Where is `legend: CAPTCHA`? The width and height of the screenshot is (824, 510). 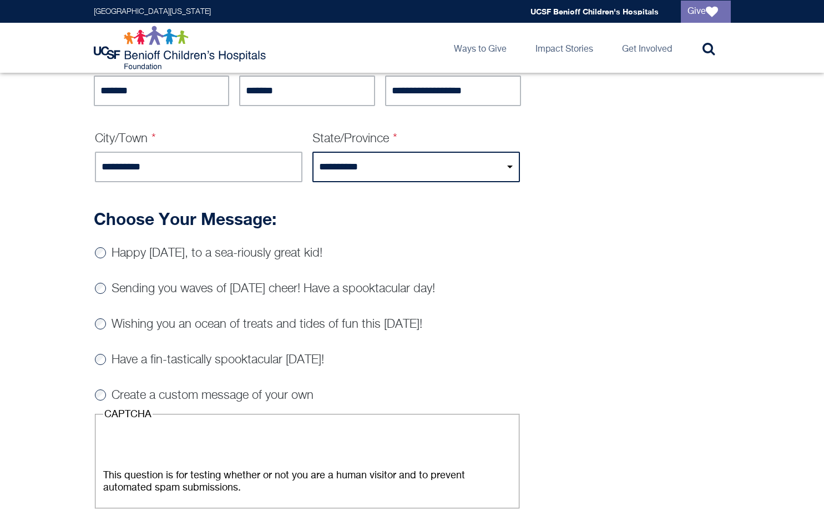 legend: CAPTCHA is located at coordinates (128, 414).